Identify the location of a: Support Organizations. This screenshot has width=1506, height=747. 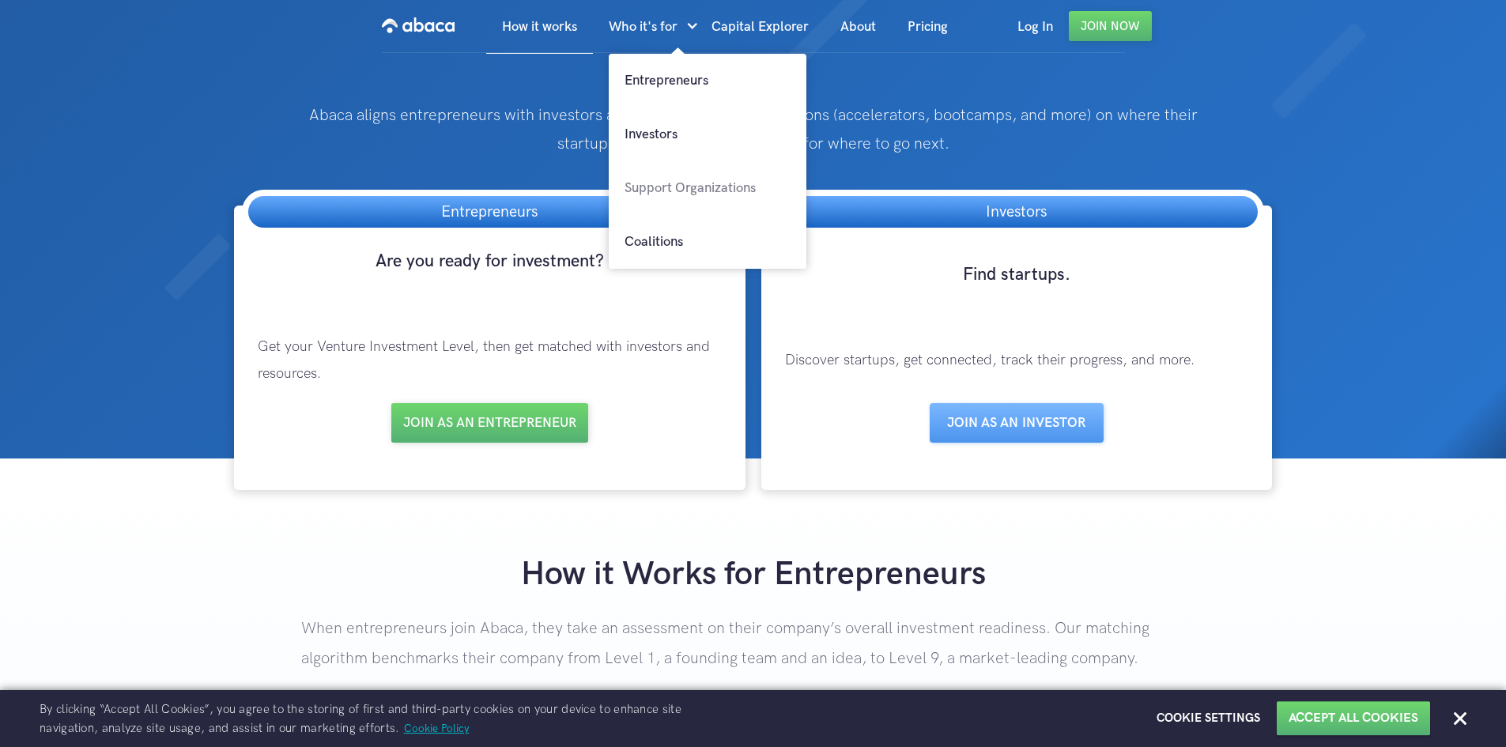
(708, 188).